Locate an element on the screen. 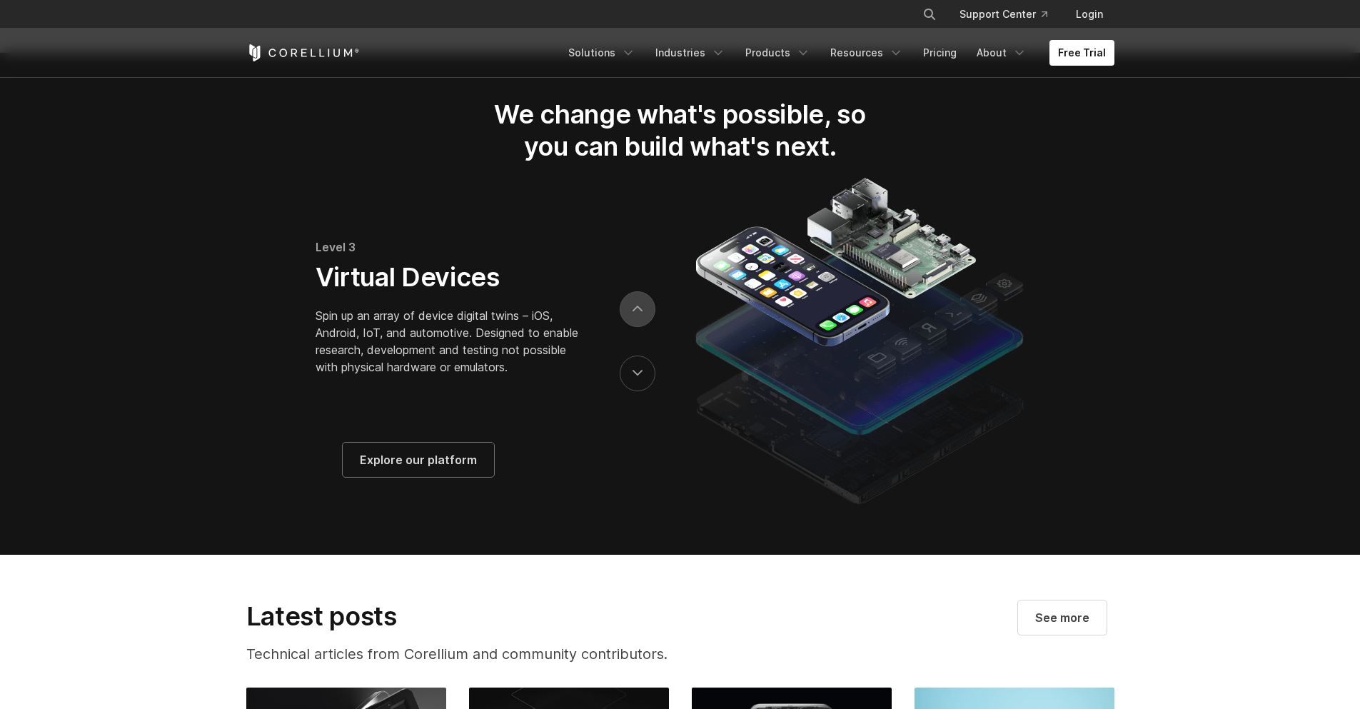 This screenshot has height=709, width=1360. a: Support Center is located at coordinates (1003, 14).